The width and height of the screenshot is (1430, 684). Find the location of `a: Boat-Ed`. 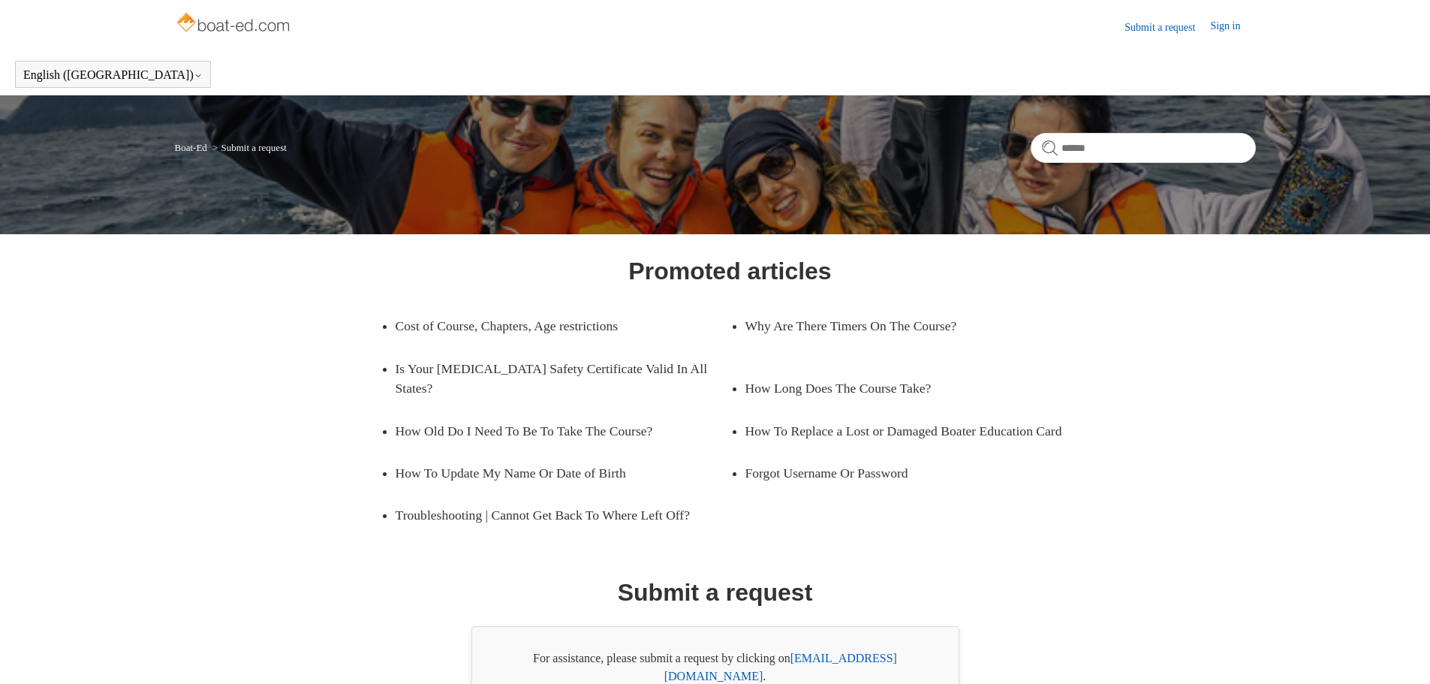

a: Boat-Ed is located at coordinates (191, 147).